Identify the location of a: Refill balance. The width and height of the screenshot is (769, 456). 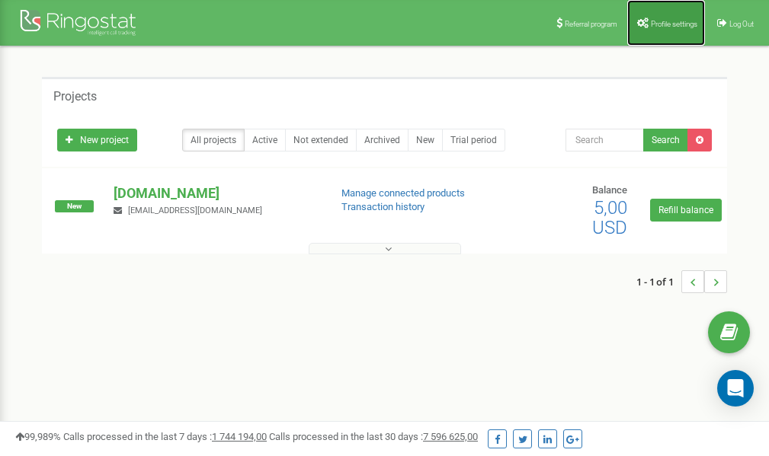
(686, 210).